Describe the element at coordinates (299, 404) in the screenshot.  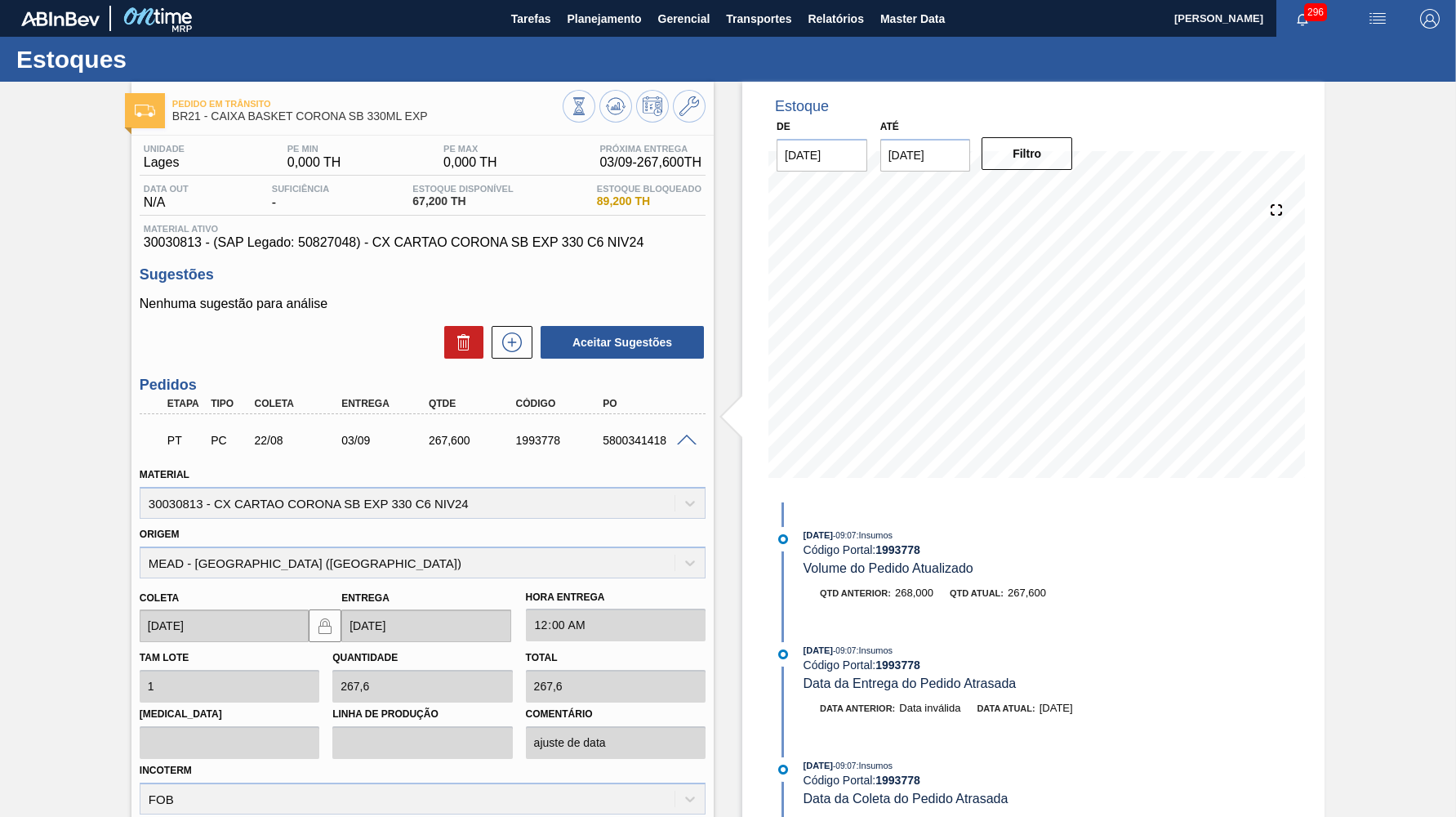
I see `div: Coleta` at that location.